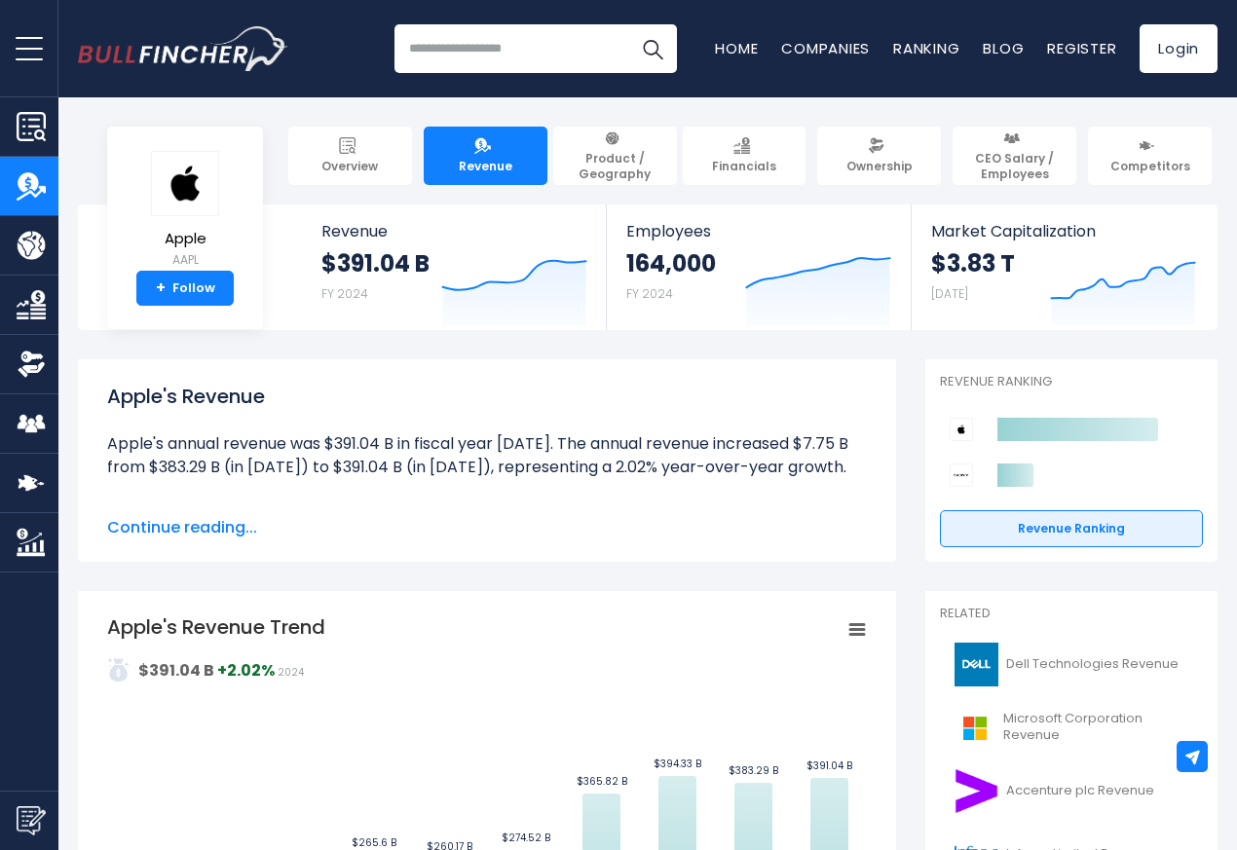  What do you see at coordinates (976, 791) in the screenshot?
I see `img: ACN logo` at bounding box center [976, 791].